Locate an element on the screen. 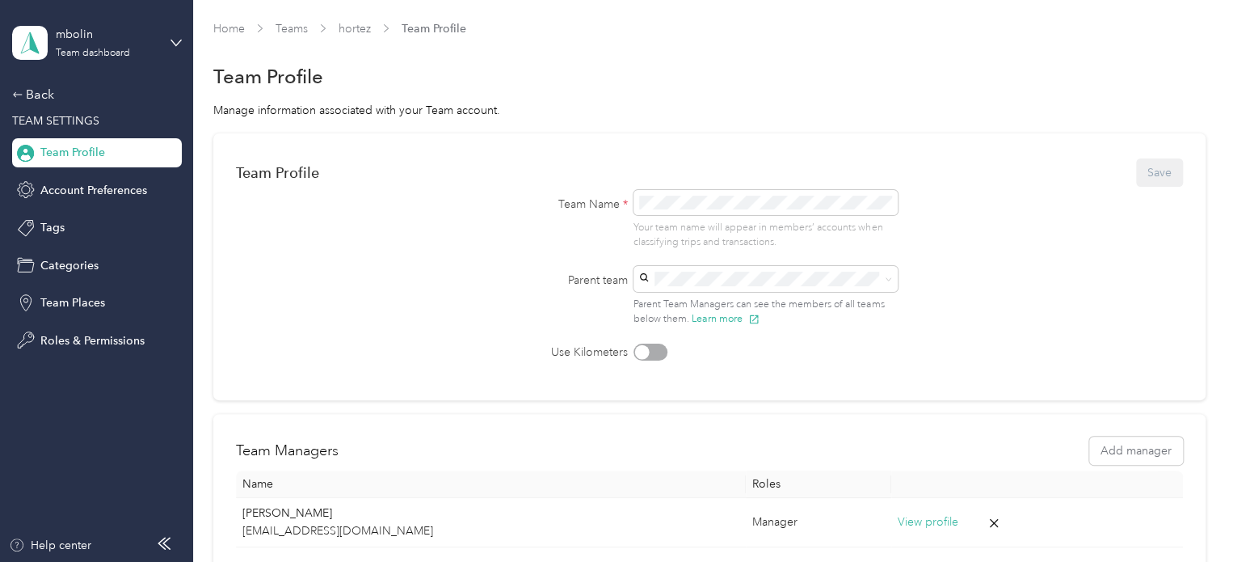 The height and width of the screenshot is (562, 1233). label: Parent team is located at coordinates (556, 280).